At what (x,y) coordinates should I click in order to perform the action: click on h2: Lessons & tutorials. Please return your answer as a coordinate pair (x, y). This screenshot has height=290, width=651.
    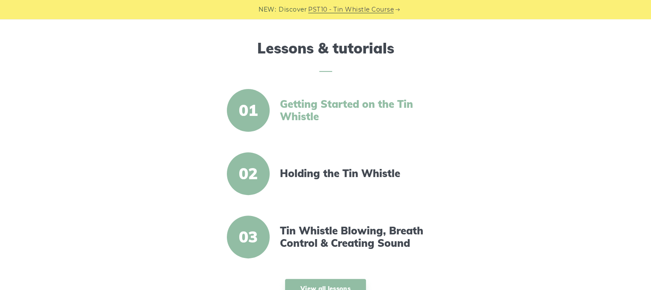
    Looking at the image, I should click on (325, 56).